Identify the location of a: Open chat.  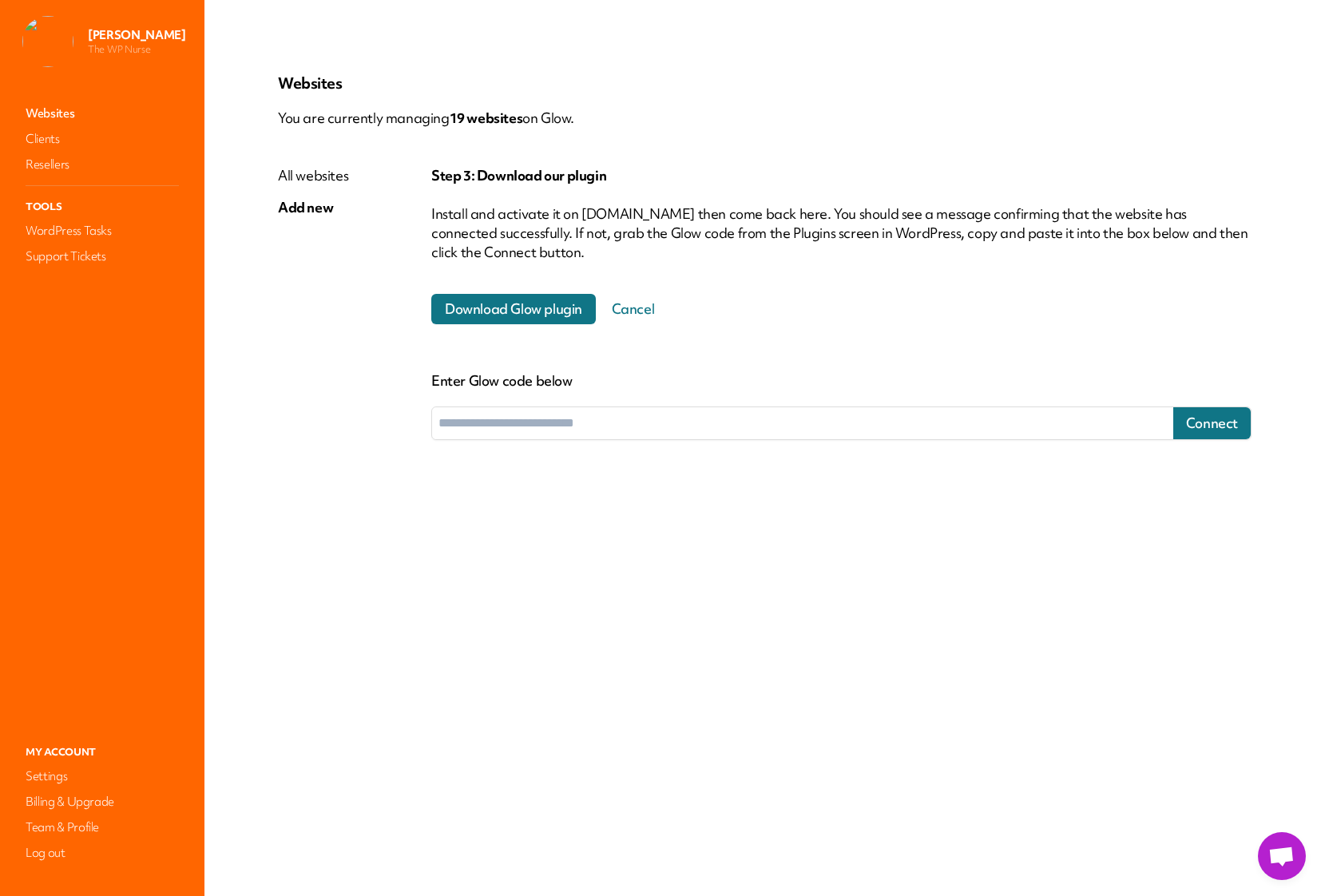
(1282, 856).